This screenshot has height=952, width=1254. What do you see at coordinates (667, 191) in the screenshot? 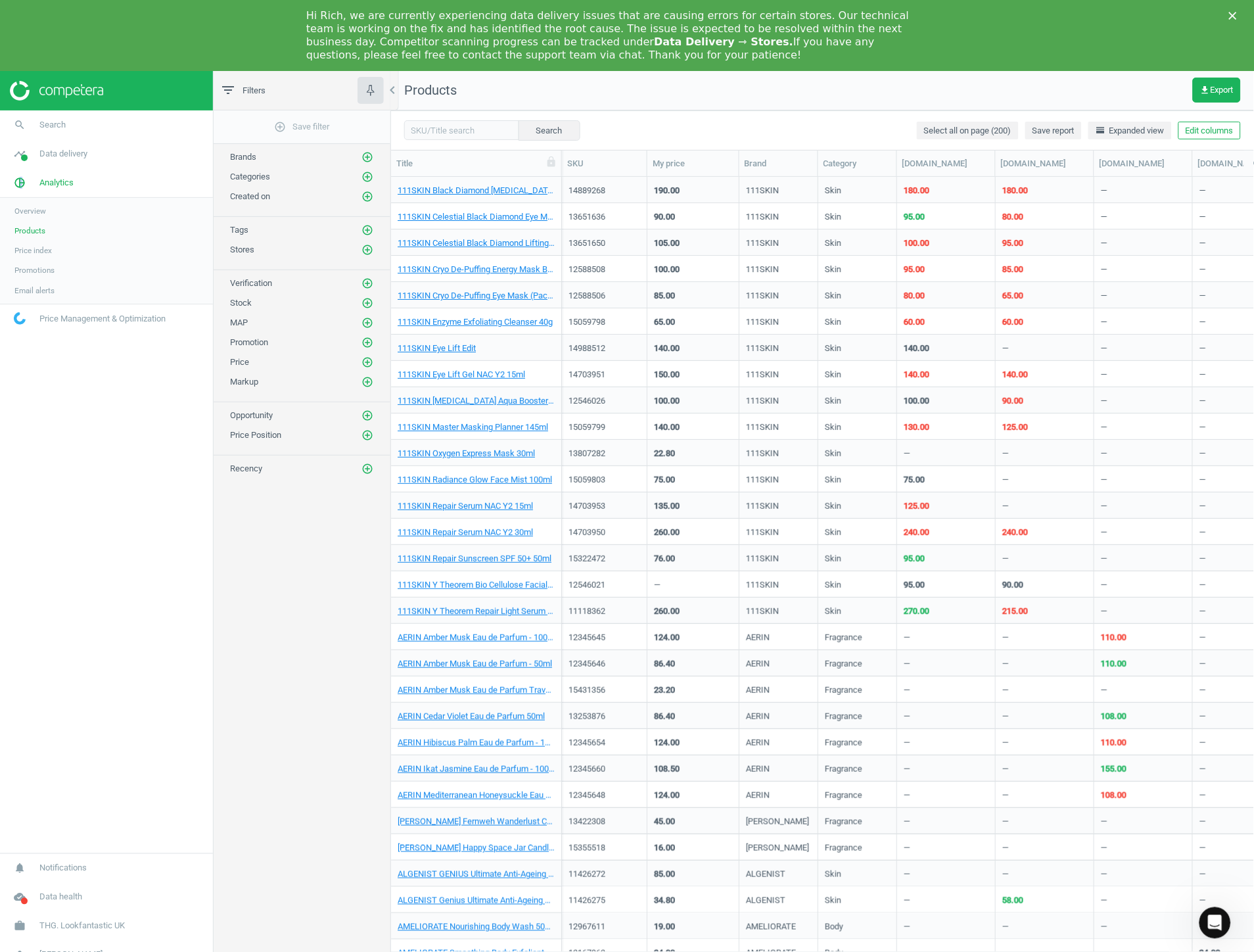
I see `div: 190.00` at bounding box center [667, 191].